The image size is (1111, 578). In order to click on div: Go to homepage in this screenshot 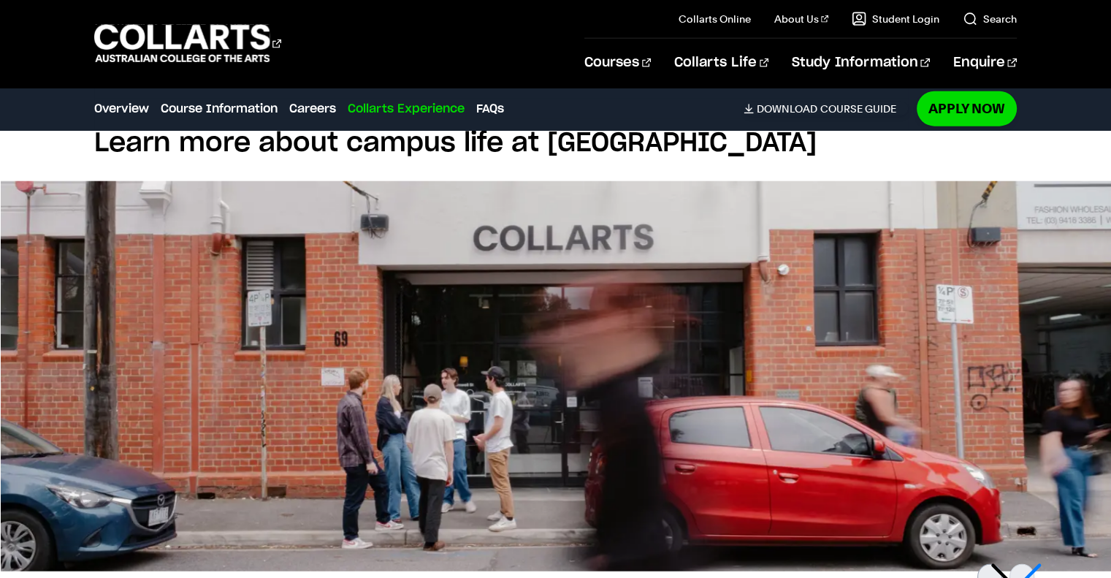, I will do `click(188, 43)`.